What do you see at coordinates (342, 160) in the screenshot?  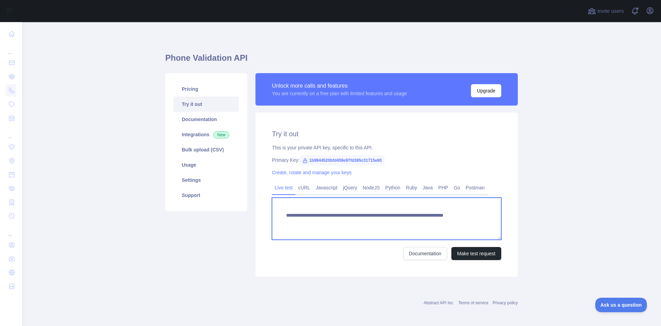 I see `span: 1b9944520bfd459e97fd395c31715e80` at bounding box center [342, 160].